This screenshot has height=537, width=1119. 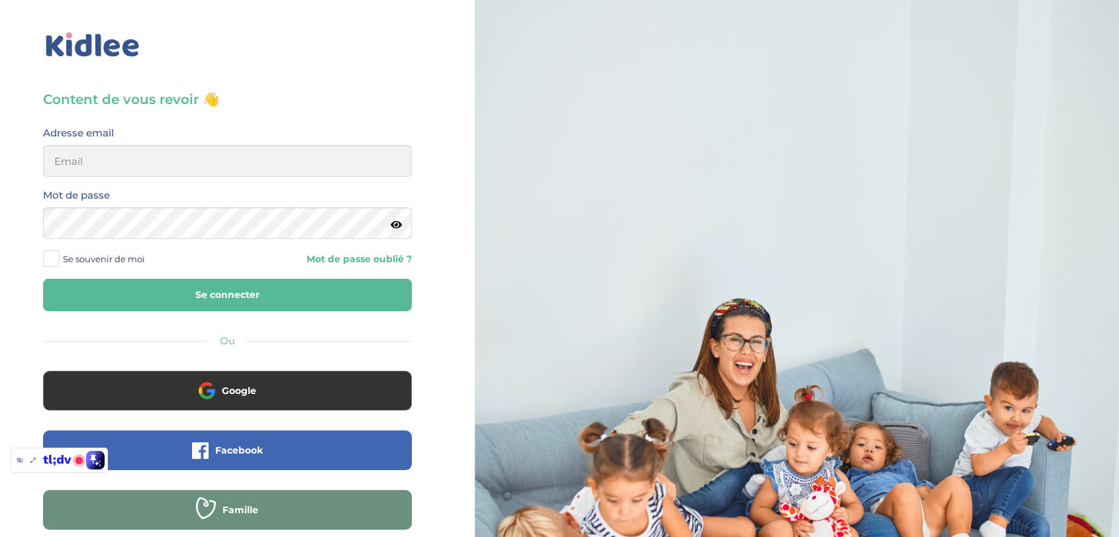 I want to click on button: Se connecter, so click(x=227, y=295).